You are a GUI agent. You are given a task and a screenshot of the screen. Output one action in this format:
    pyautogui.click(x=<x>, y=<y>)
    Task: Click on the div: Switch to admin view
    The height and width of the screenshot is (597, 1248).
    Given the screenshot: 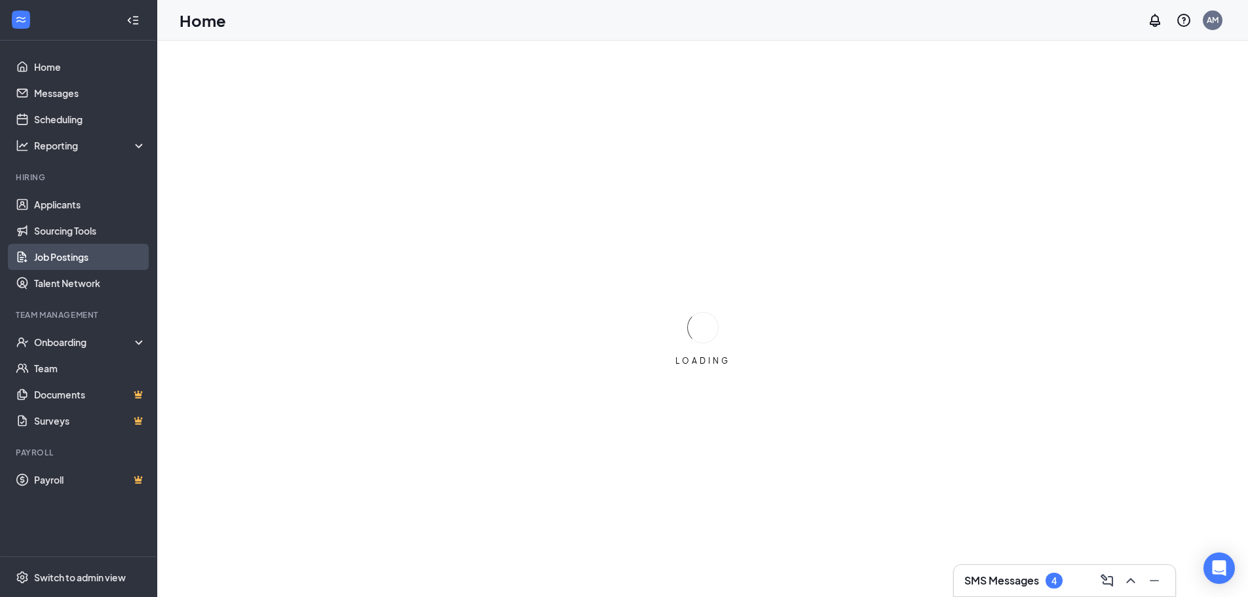 What is the action you would take?
    pyautogui.click(x=80, y=577)
    